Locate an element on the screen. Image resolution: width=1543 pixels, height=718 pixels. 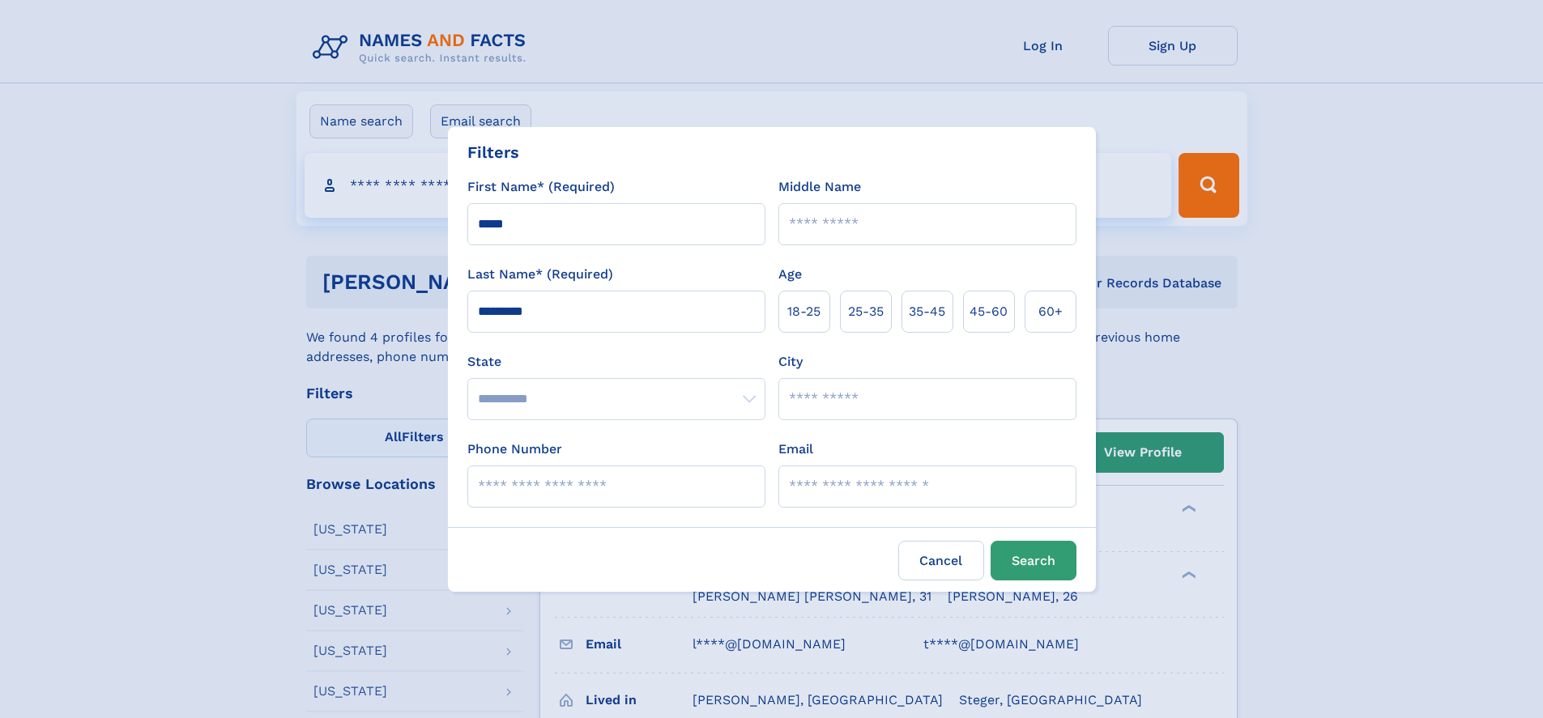
span: 45‑60 is located at coordinates (988, 312).